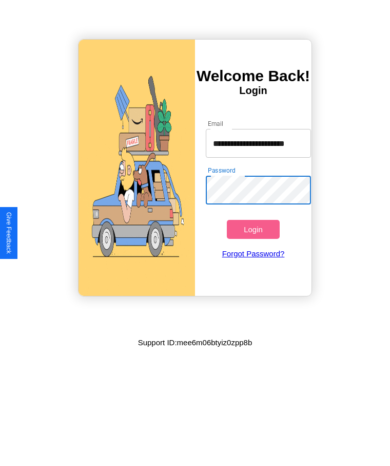  What do you see at coordinates (253, 229) in the screenshot?
I see `button: Login` at bounding box center [253, 229].